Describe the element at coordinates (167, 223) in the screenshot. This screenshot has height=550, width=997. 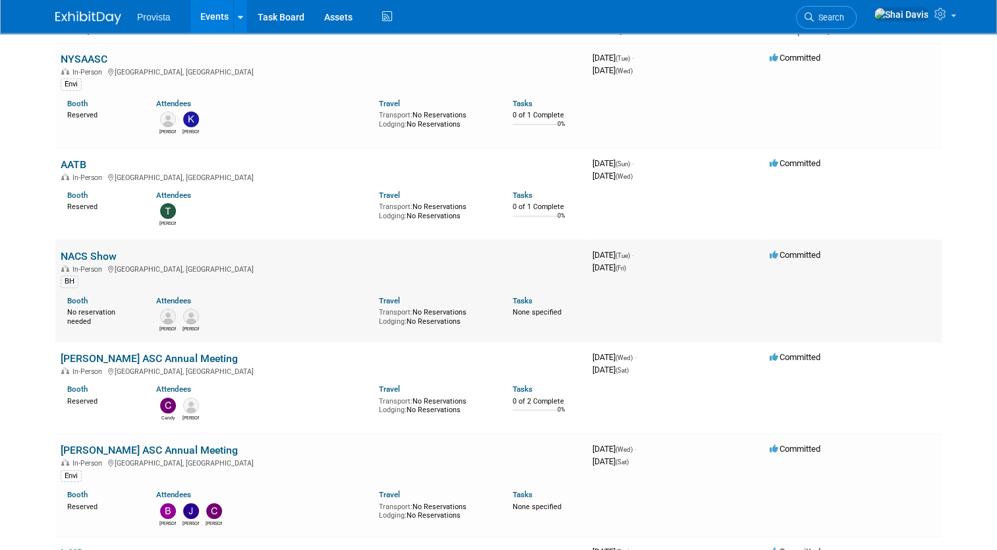
I see `div: Ted Vanzante` at that location.